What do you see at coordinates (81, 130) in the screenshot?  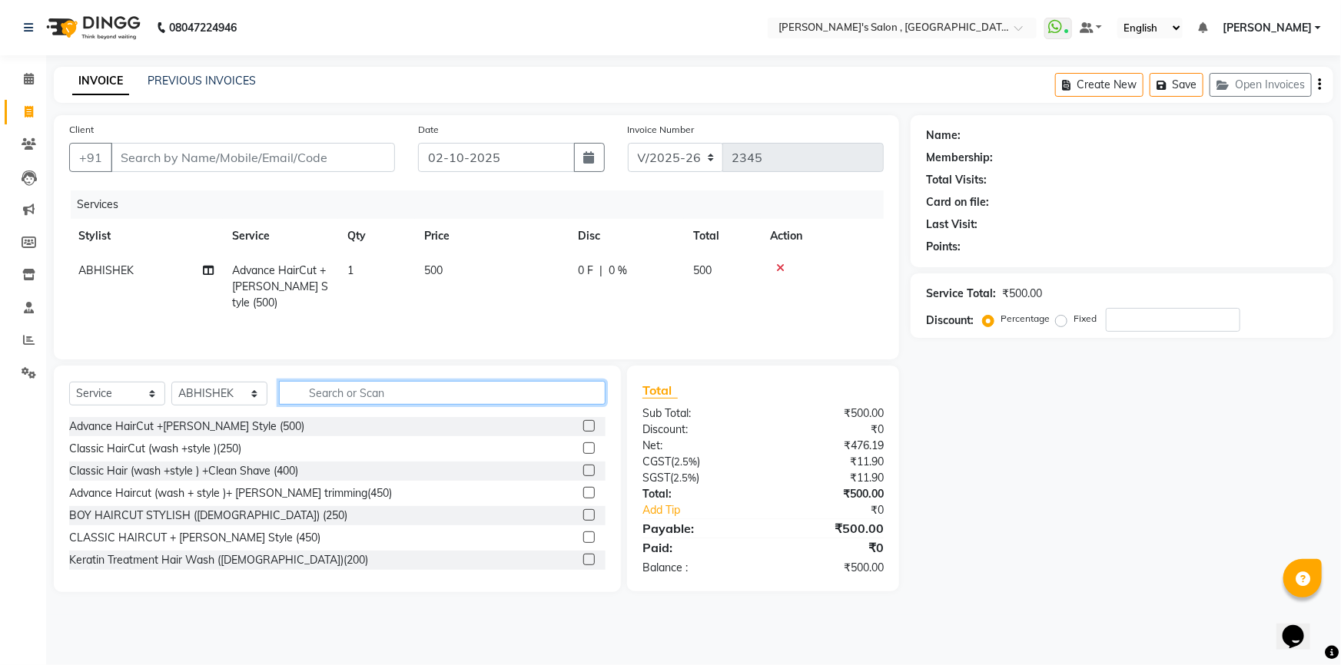 I see `label: Client` at bounding box center [81, 130].